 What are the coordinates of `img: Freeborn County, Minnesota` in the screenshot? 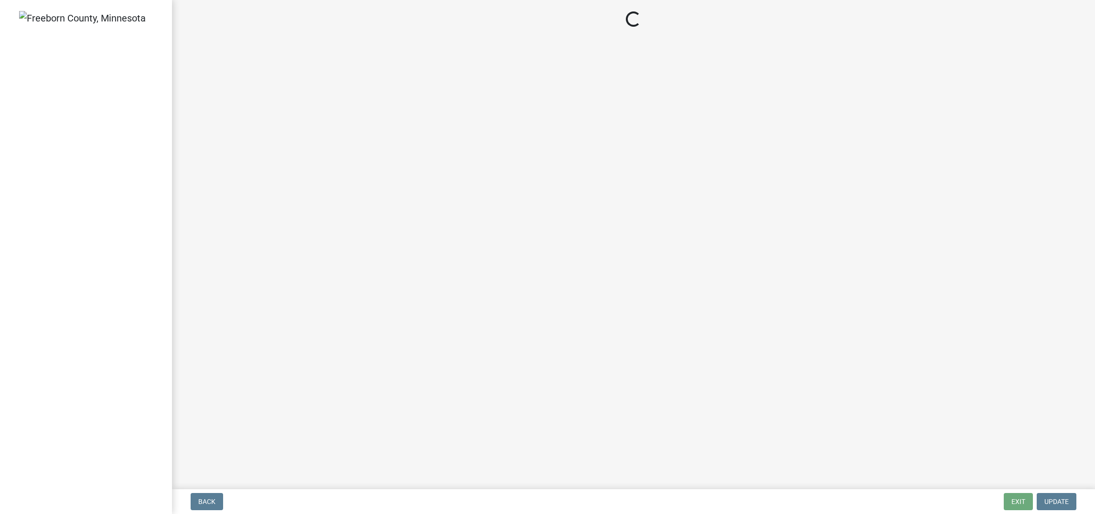 It's located at (82, 18).